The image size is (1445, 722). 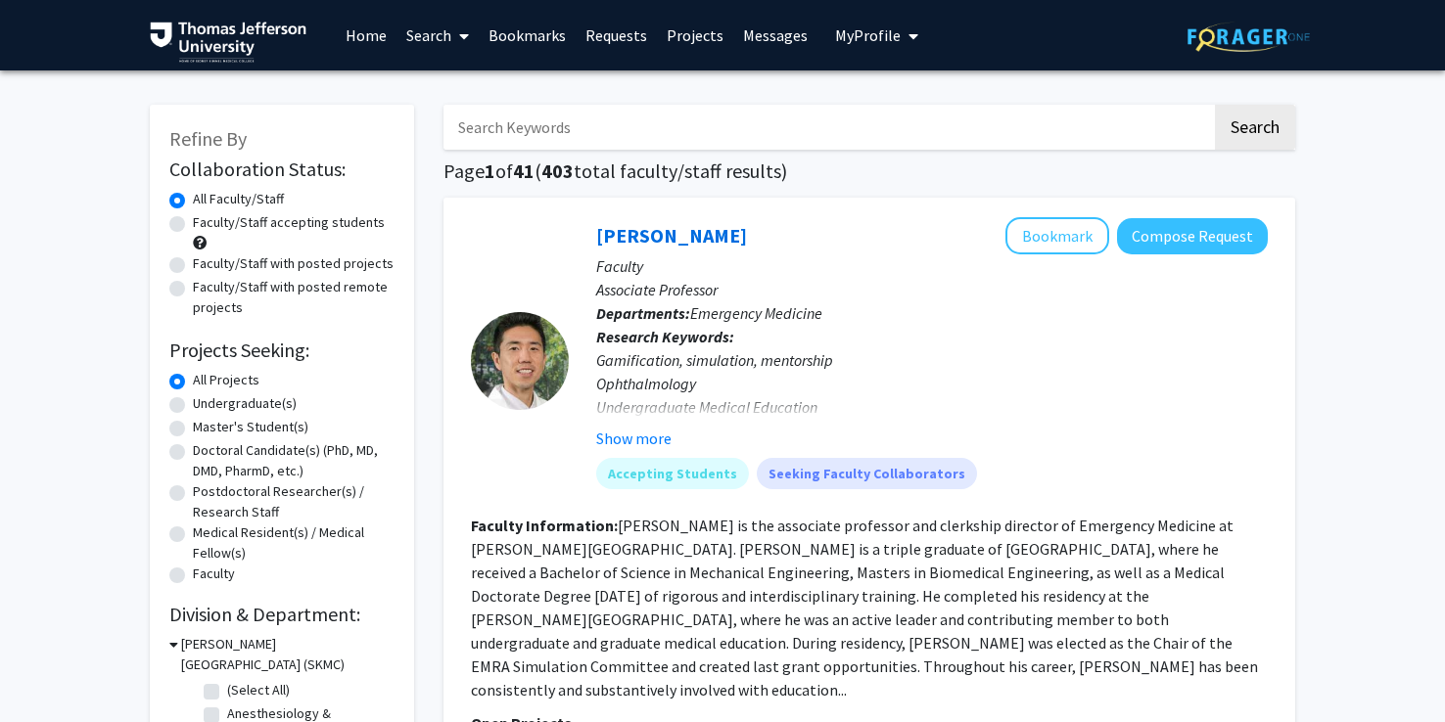 I want to click on label: All Faculty/Staff, so click(x=238, y=199).